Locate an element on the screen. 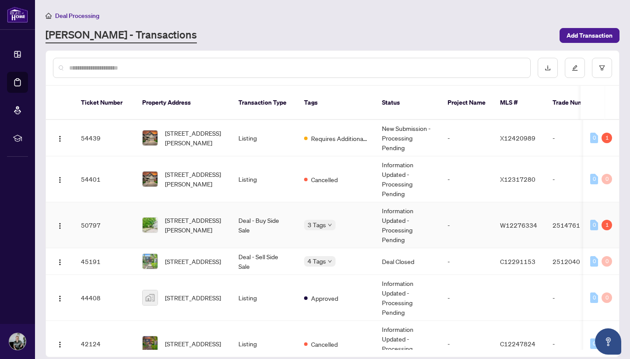 Image resolution: width=630 pixels, height=359 pixels. span: Requires Additional Docs is located at coordinates (340, 138).